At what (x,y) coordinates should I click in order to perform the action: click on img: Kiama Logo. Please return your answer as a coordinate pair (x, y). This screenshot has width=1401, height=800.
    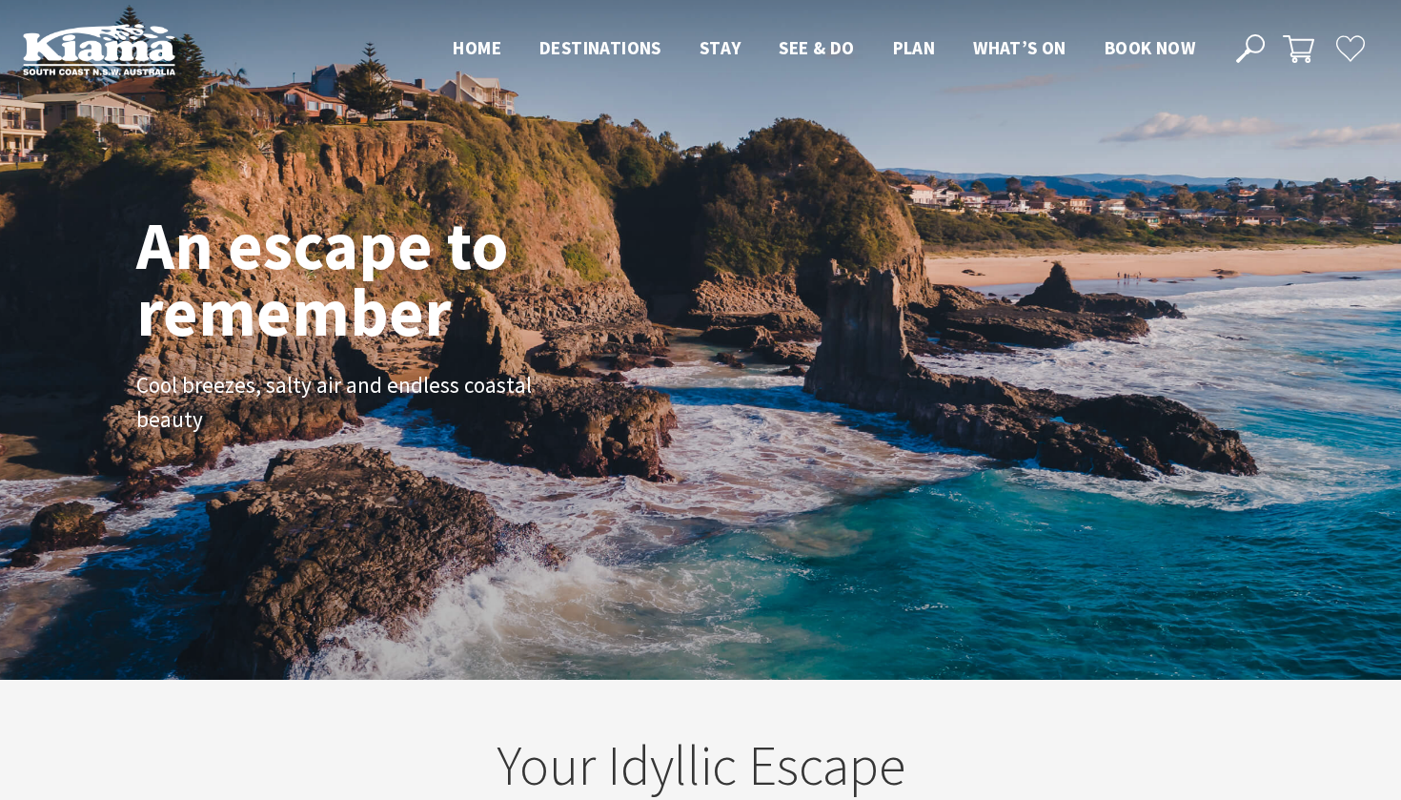
    Looking at the image, I should click on (99, 49).